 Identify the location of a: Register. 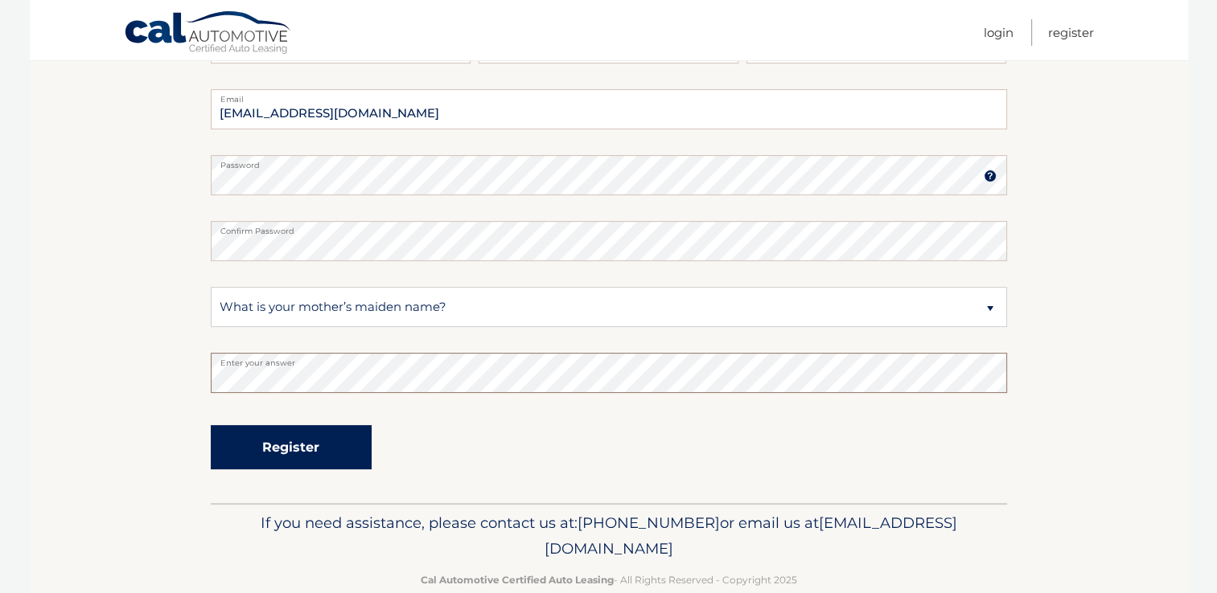
(1070, 32).